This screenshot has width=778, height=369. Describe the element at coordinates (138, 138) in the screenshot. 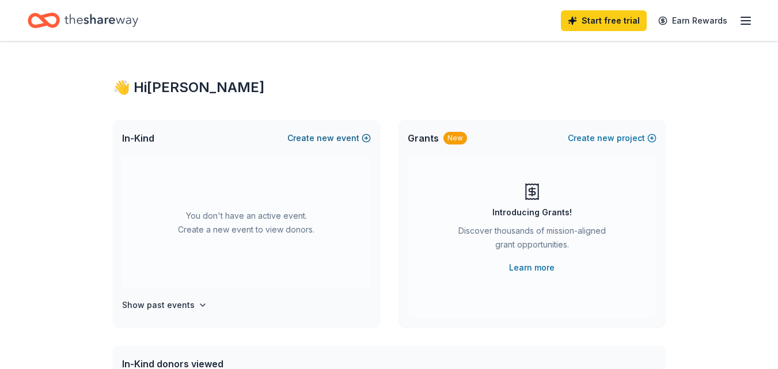

I see `span: In-Kind` at that location.